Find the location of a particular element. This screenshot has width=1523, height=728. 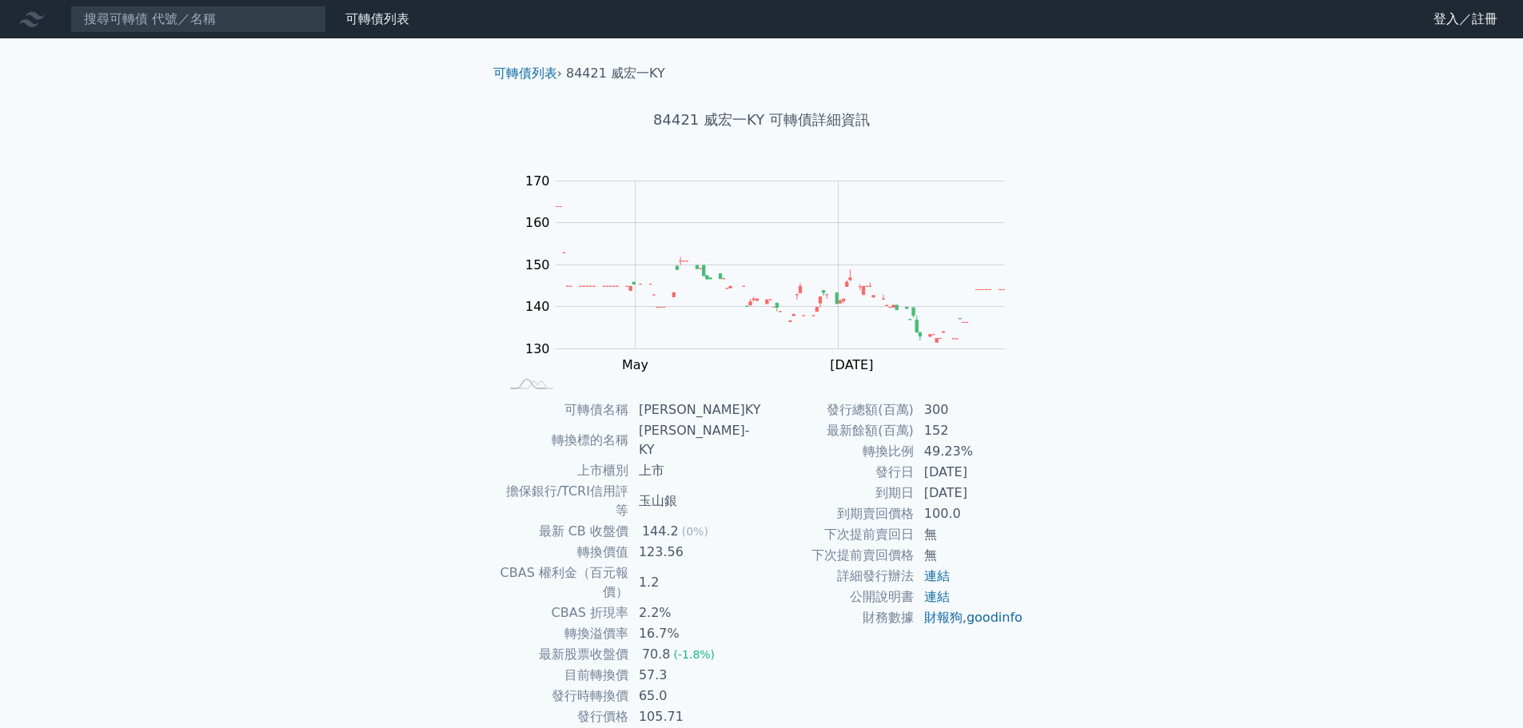

td: 下次提前賣回日 is located at coordinates (838, 535).